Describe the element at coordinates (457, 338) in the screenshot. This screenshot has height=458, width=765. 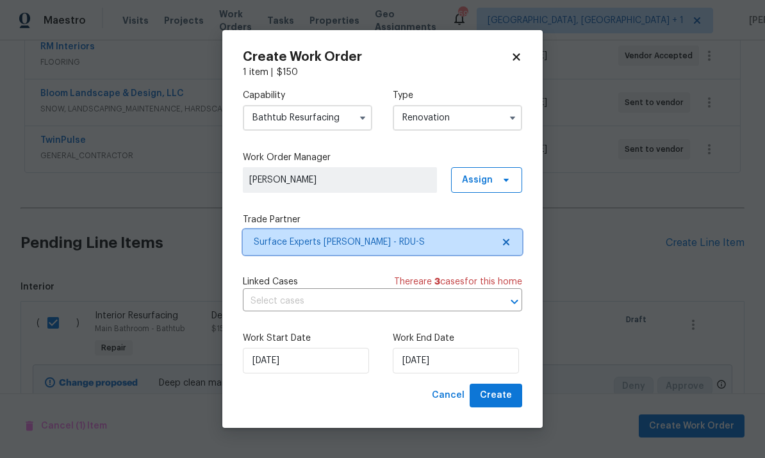
I see `label: Work End Date` at that location.